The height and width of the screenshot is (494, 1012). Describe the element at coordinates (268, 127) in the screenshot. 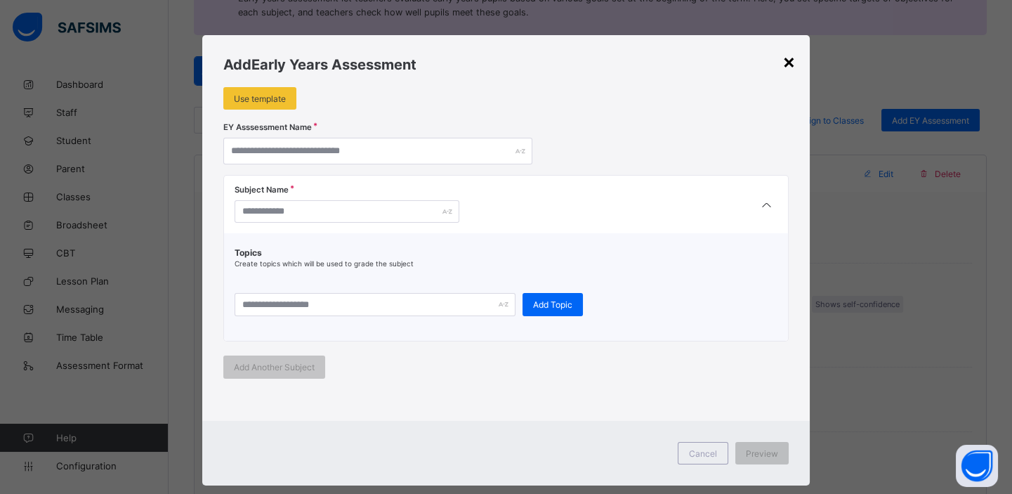

I see `label: EY Asssessment Name` at that location.